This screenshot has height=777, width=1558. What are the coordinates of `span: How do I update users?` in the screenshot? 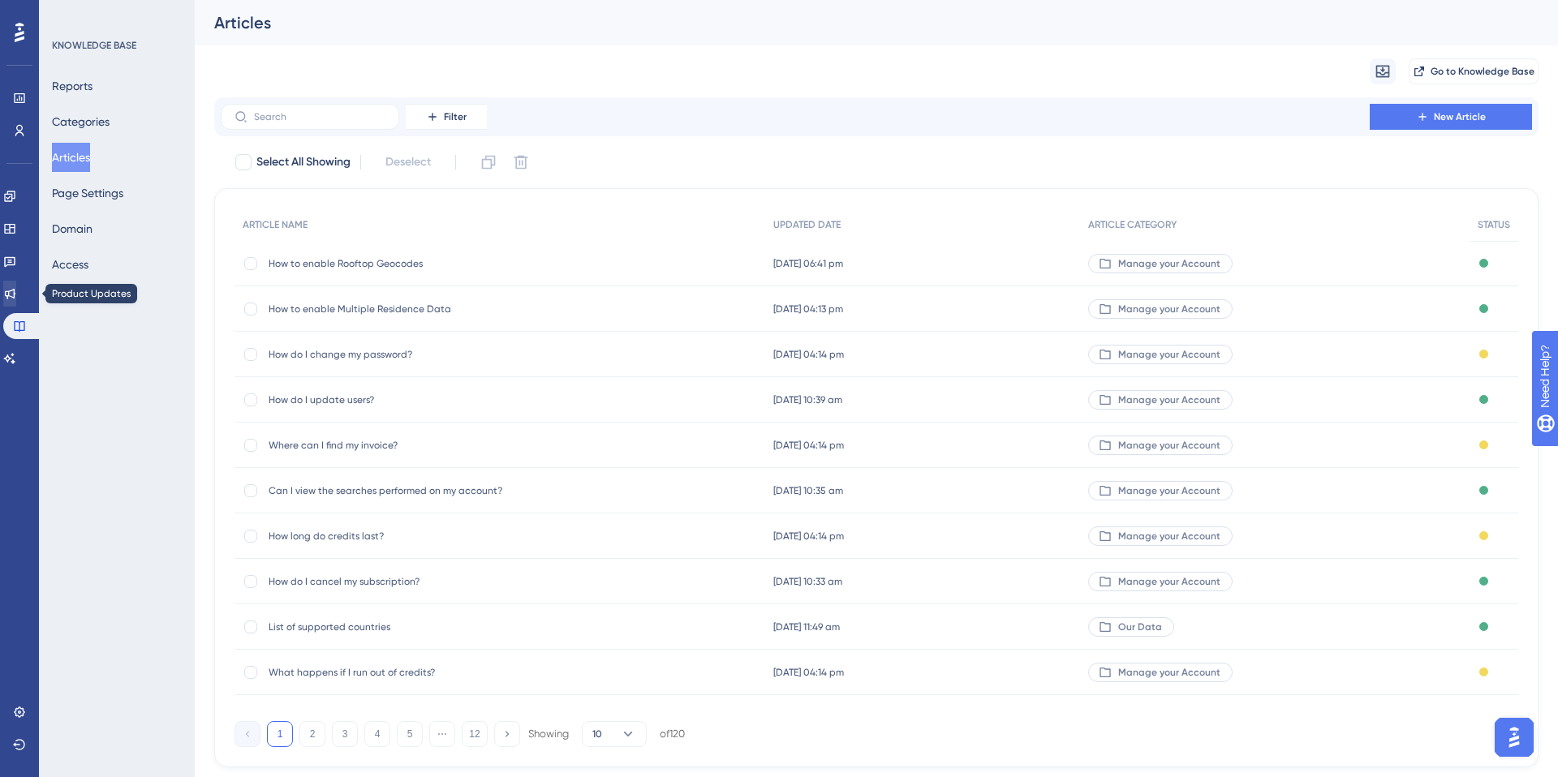 It's located at (398, 400).